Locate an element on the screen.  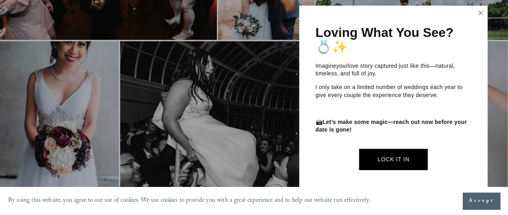
a: Lock It In is located at coordinates (393, 159).